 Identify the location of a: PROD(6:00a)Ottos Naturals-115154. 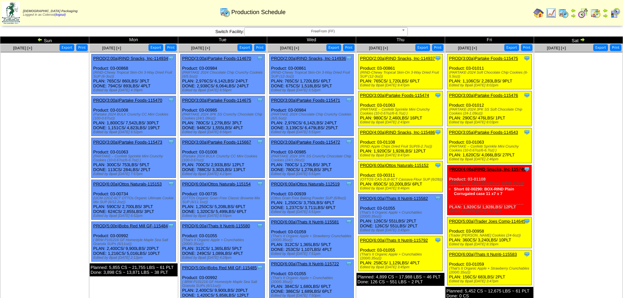
(216, 184).